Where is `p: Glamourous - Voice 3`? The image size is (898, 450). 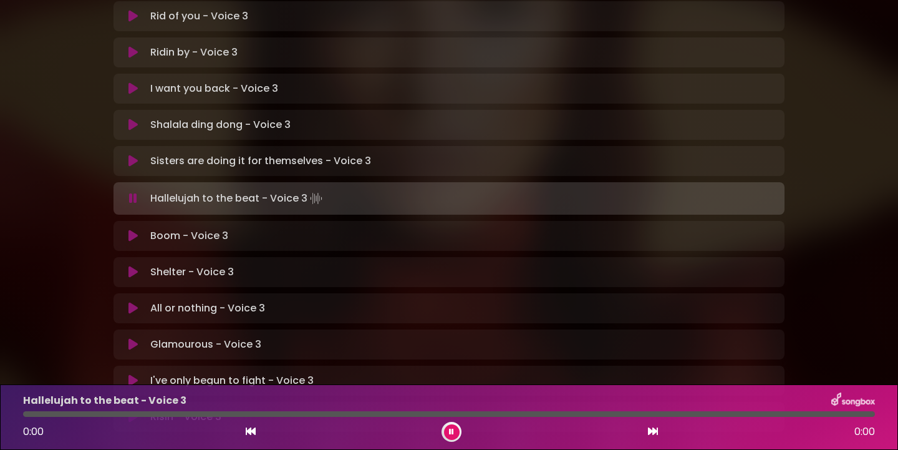
p: Glamourous - Voice 3 is located at coordinates (206, 344).